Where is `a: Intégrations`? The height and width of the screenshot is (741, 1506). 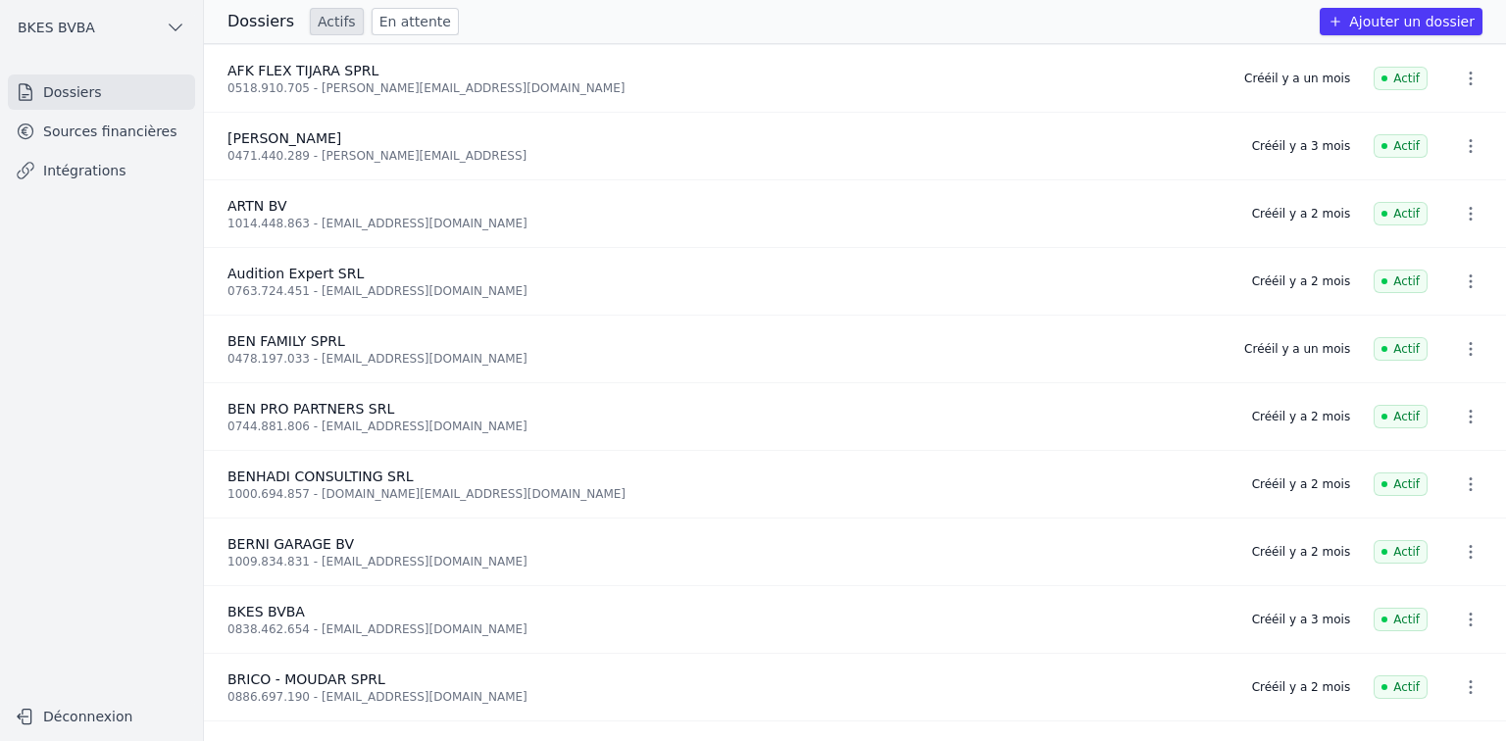
a: Intégrations is located at coordinates (101, 171).